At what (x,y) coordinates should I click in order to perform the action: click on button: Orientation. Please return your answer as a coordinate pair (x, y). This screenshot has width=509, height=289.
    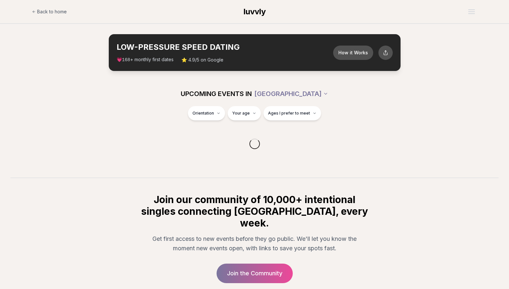
    Looking at the image, I should click on (207, 113).